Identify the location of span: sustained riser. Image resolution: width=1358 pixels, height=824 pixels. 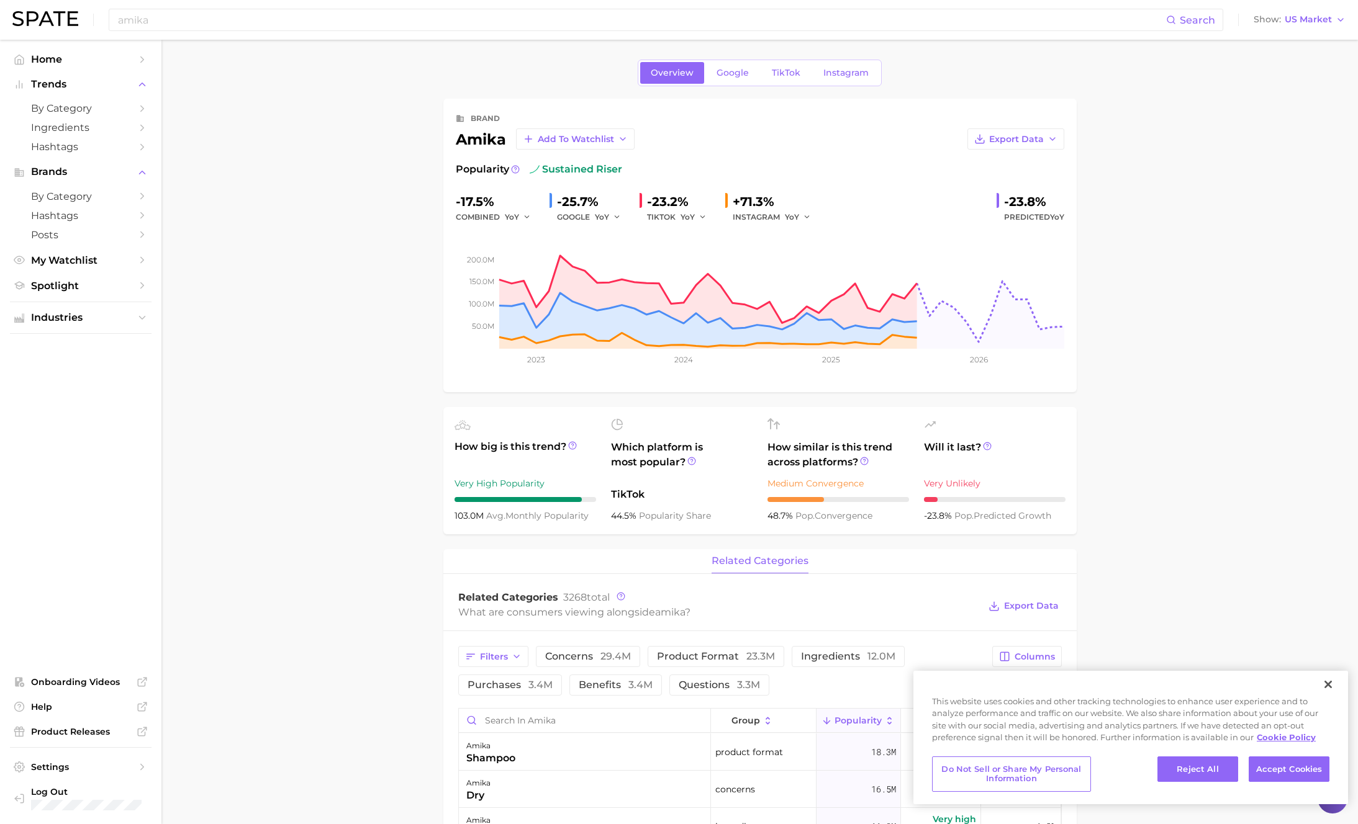
(576, 169).